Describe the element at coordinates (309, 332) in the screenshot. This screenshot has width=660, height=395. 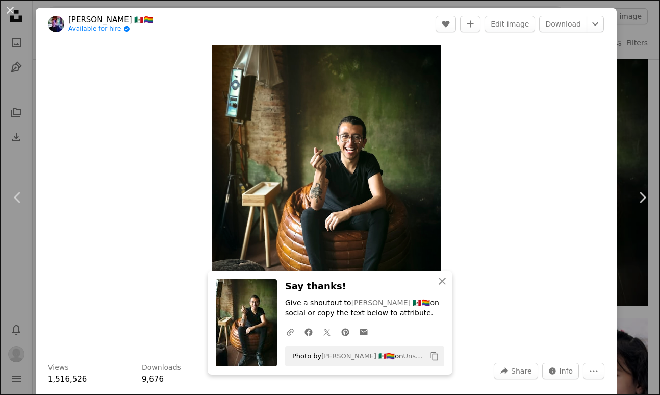
I see `a: Share on Facebook` at that location.